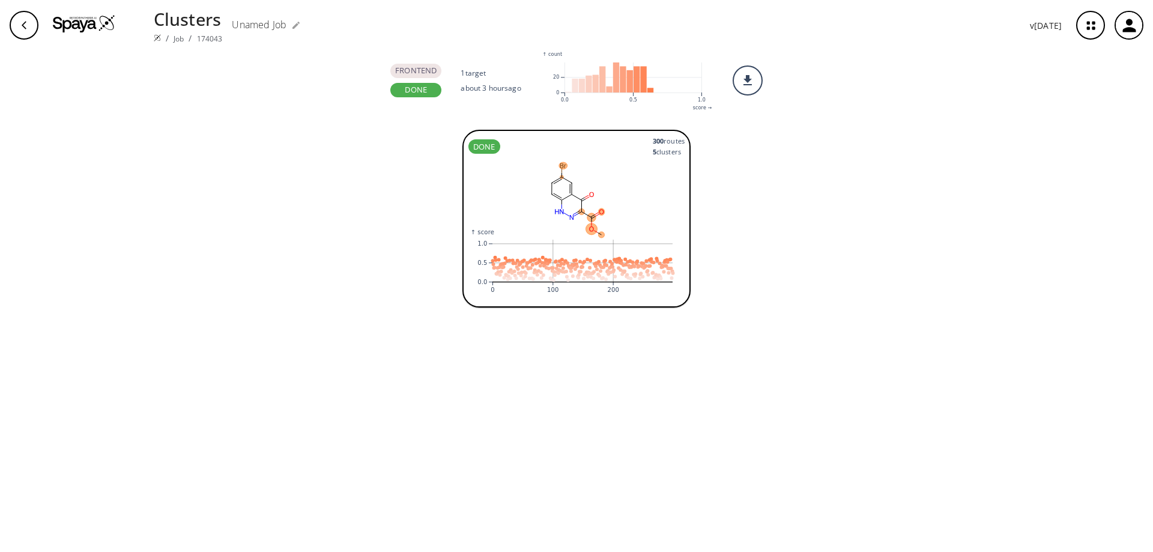  I want to click on a: Job, so click(178, 38).